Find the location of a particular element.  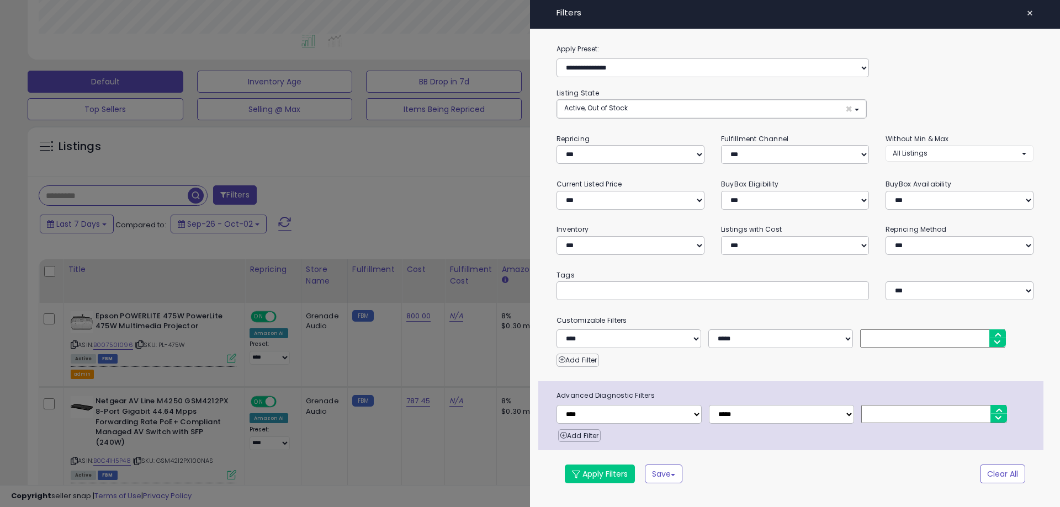

button: Active, Out of Stock × is located at coordinates (712, 109).